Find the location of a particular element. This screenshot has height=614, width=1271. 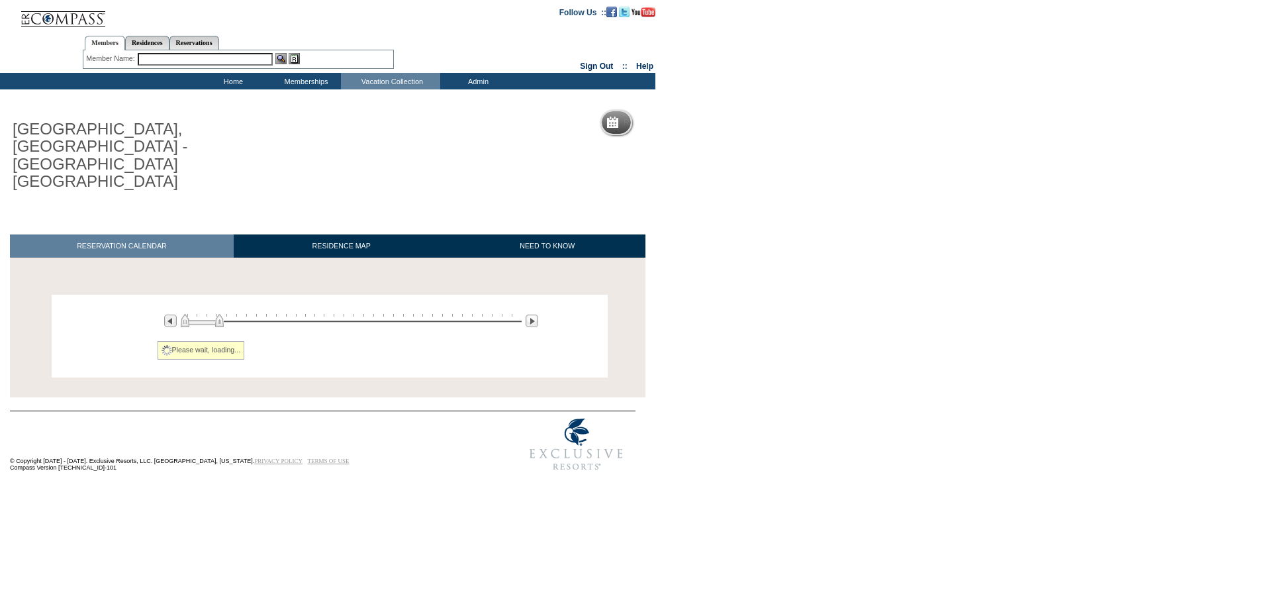

img: View is located at coordinates (281, 58).